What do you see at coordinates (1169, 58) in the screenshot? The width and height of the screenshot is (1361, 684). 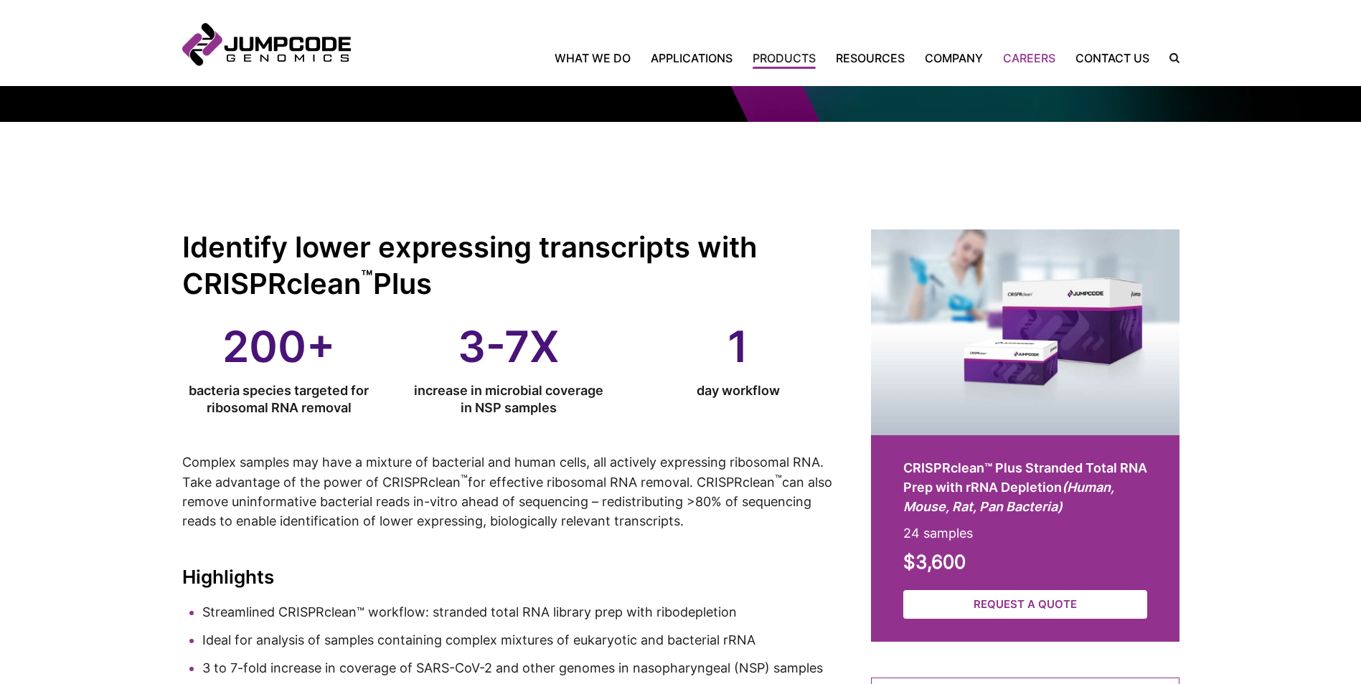 I see `label: Search the site.` at bounding box center [1169, 58].